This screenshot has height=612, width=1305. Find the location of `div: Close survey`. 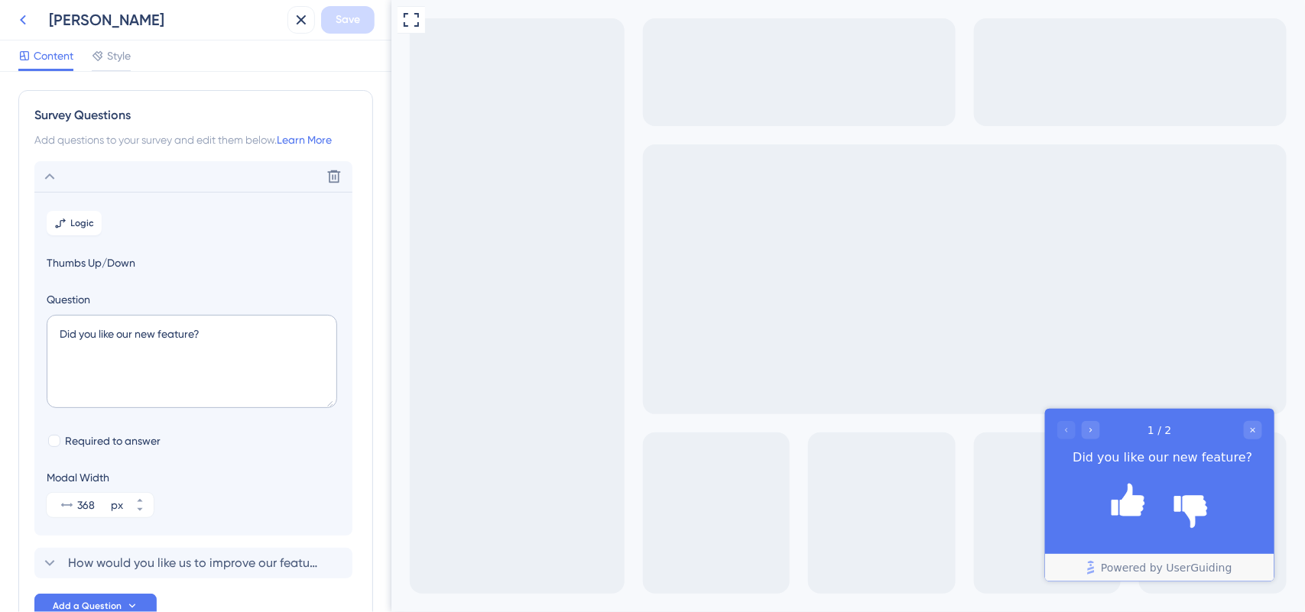

div: Close survey is located at coordinates (208, 21).